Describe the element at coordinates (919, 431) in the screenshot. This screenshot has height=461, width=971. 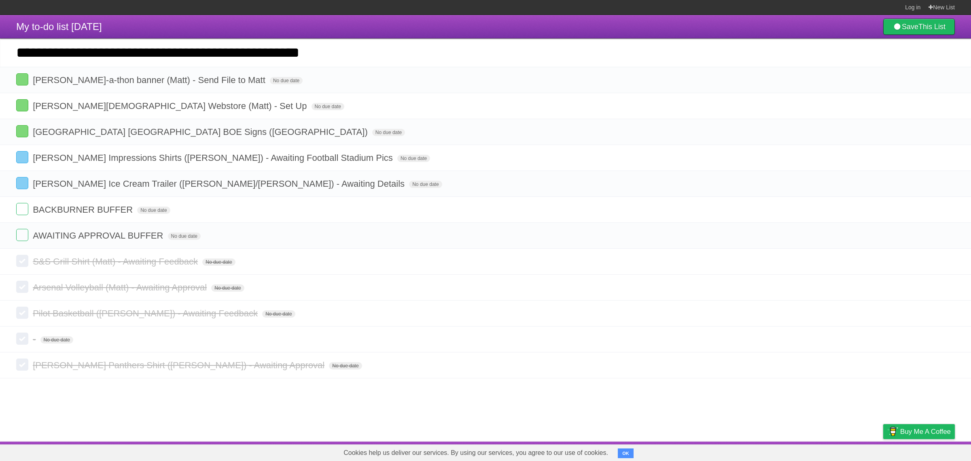
I see `a: Buy me a coffee` at that location.